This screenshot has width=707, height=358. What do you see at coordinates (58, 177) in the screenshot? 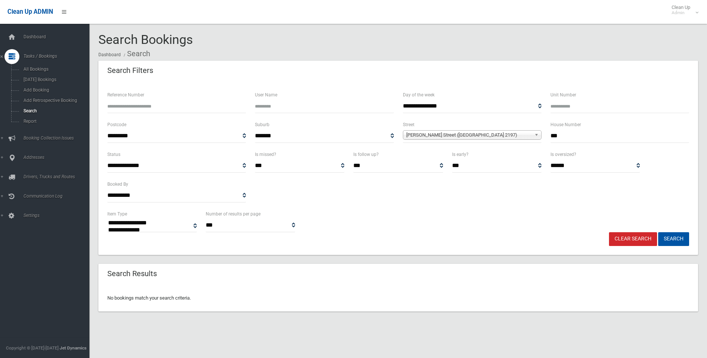
I see `span: Drivers, Trucks and Routes` at bounding box center [58, 177].